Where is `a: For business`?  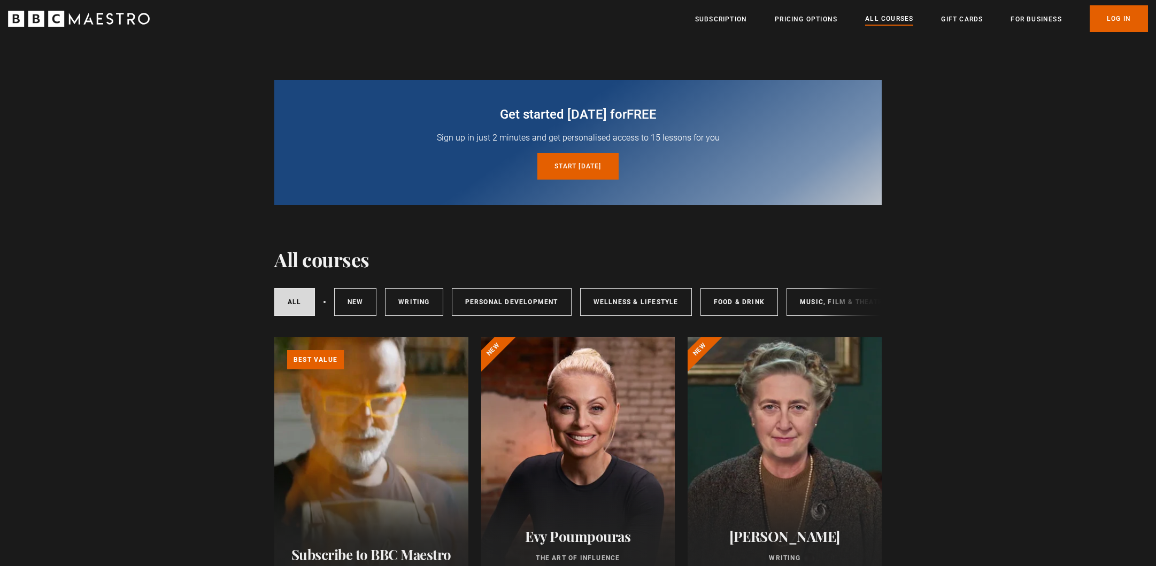
a: For business is located at coordinates (1036, 19).